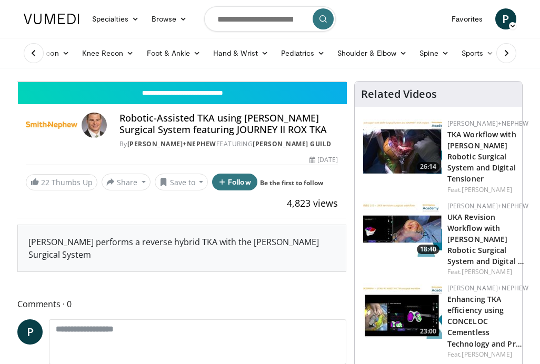 The image size is (540, 364). What do you see at coordinates (467, 19) in the screenshot?
I see `a: Favorites` at bounding box center [467, 19].